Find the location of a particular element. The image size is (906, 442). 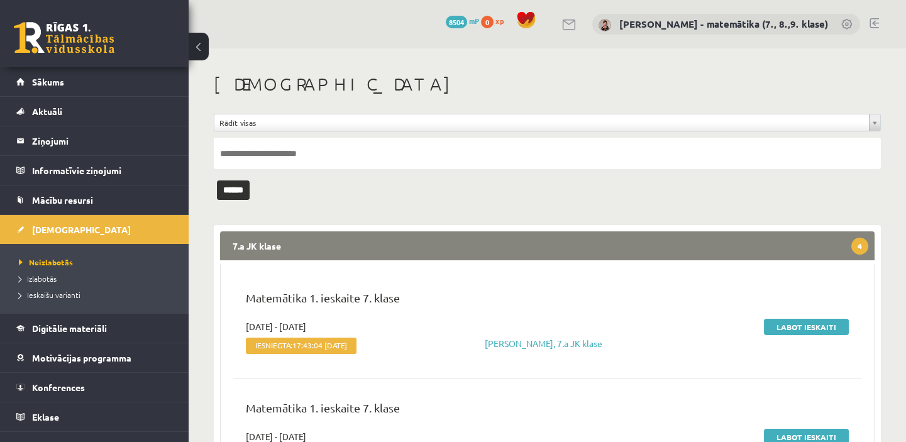

a: Sākums is located at coordinates (94, 82).